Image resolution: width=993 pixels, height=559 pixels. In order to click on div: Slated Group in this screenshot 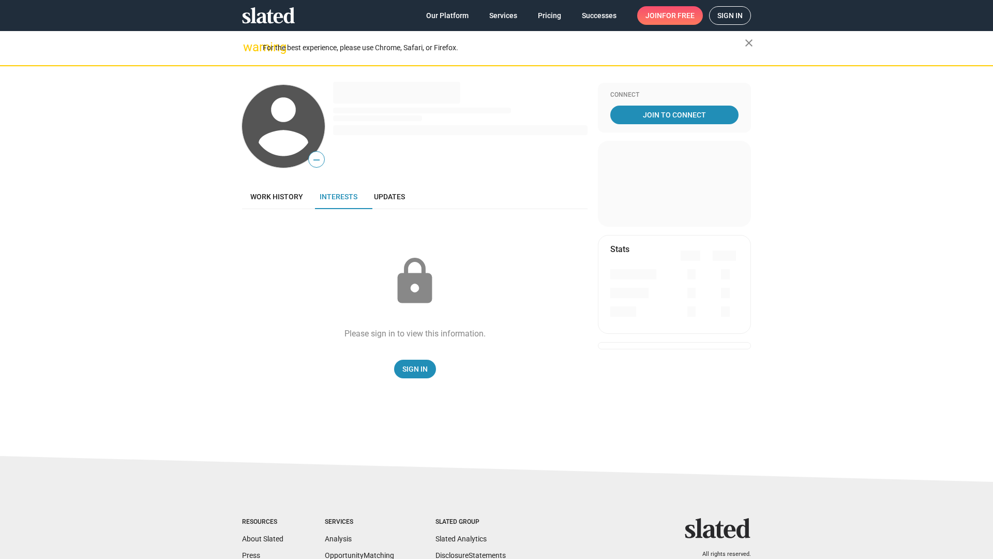, I will do `click(471, 522)`.